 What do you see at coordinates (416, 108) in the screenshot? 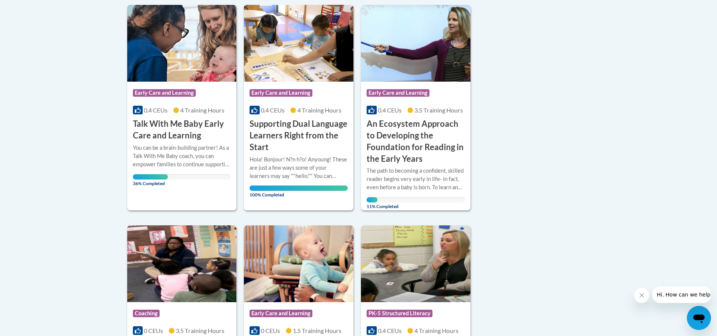
I see `a: Course LogoEarly Care and Learning0.4 CEUs3.5 Training Hours An Ecosystem Approach to Developing ...` at bounding box center [416, 108].